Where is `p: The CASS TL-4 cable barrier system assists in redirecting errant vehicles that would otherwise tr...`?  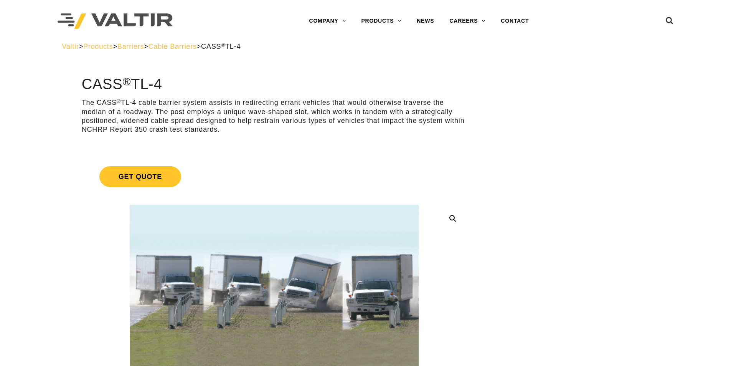
p: The CASS TL-4 cable barrier system assists in redirecting errant vehicles that would otherwise tr... is located at coordinates (274, 116).